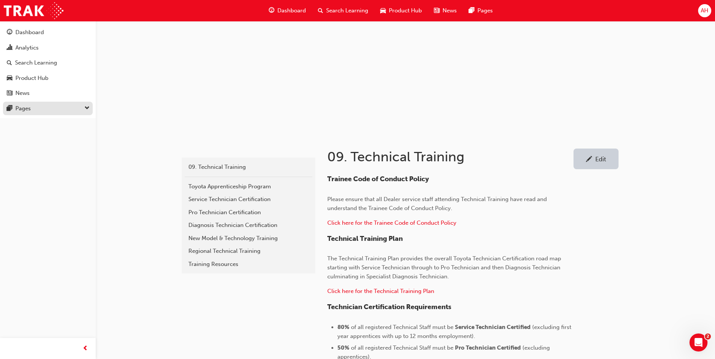 Image resolution: width=715 pixels, height=359 pixels. I want to click on div: Toyota Apprenticeship Program, so click(248, 186).